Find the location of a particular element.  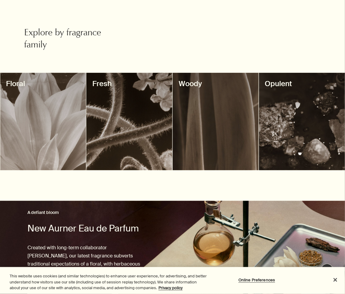

a: decorativeFresh is located at coordinates (129, 121).